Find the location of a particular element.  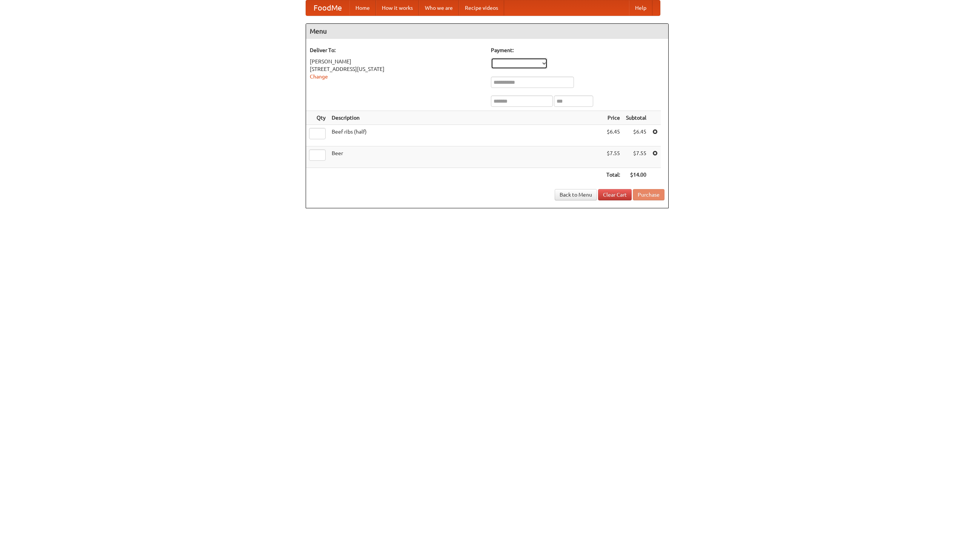

h5: Payment: is located at coordinates (578, 50).